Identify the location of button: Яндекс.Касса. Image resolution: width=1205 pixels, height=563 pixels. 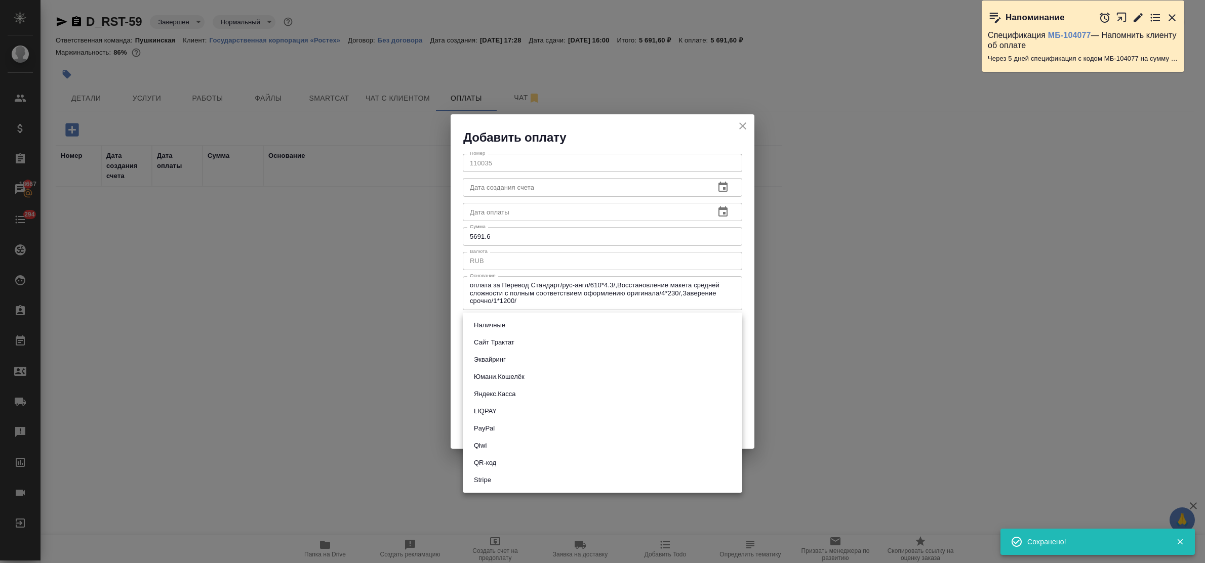
(495, 394).